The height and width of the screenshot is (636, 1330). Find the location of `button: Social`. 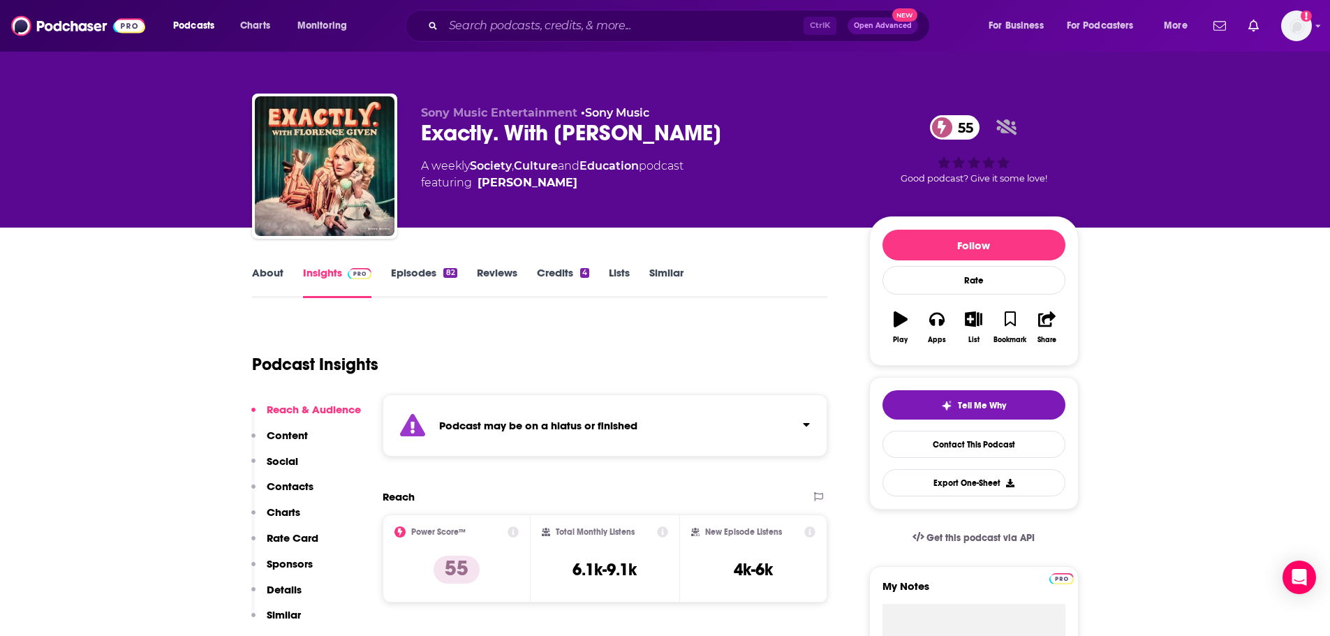

button: Social is located at coordinates (274, 467).